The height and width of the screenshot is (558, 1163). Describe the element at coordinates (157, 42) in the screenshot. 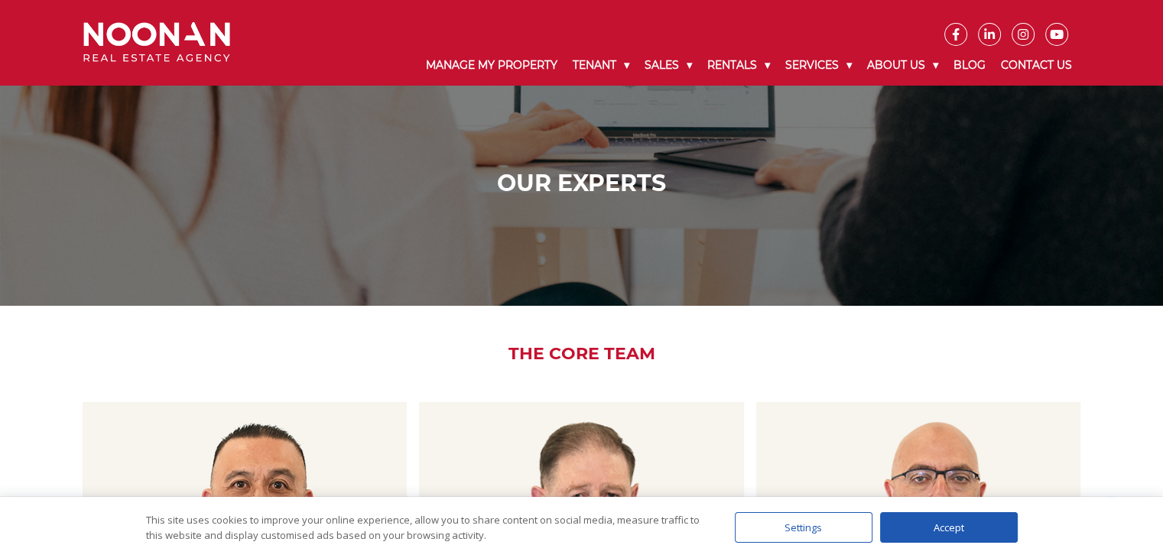

I see `img: Noonan Real Estate Agency` at that location.